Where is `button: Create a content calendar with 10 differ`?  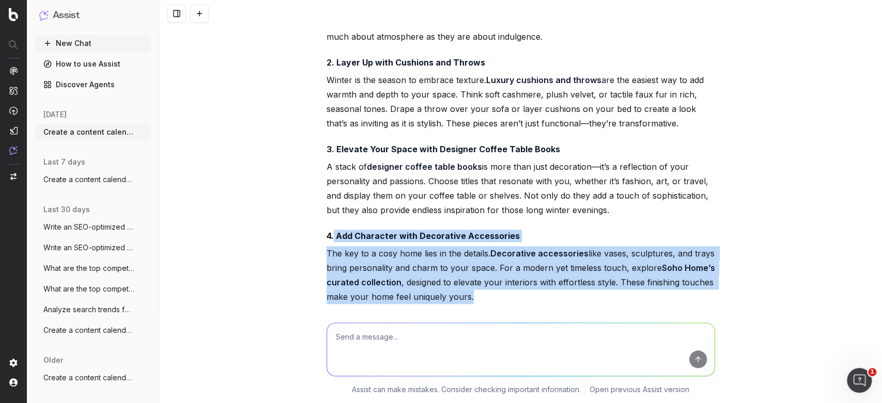
button: Create a content calendar with 10 differ is located at coordinates (93, 180).